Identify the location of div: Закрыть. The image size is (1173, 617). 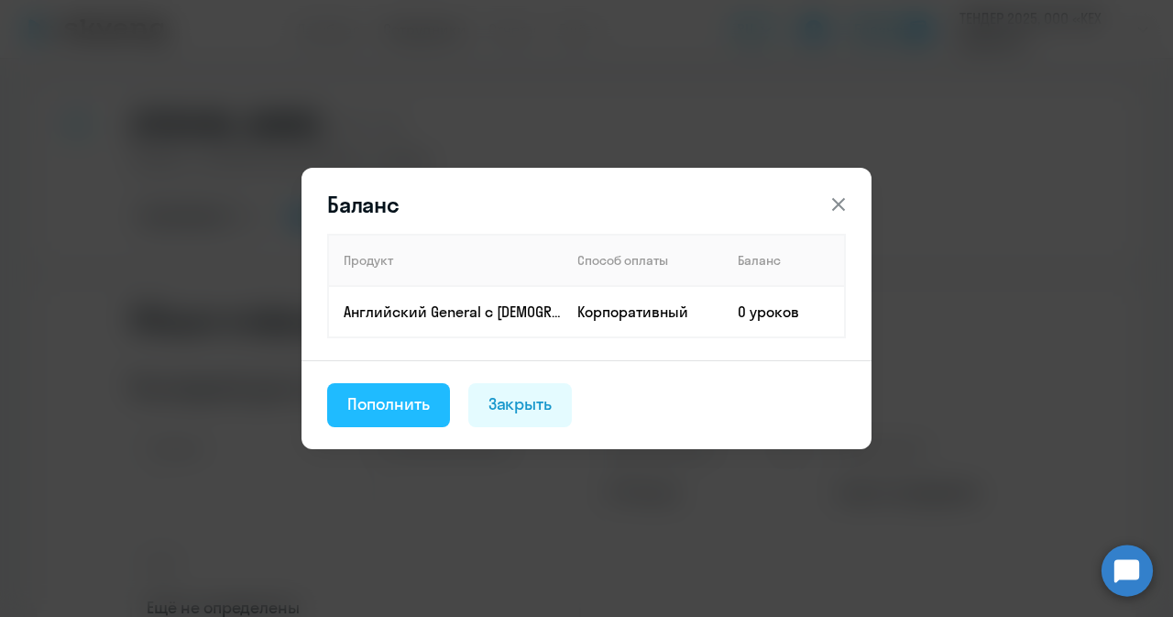
(521, 404).